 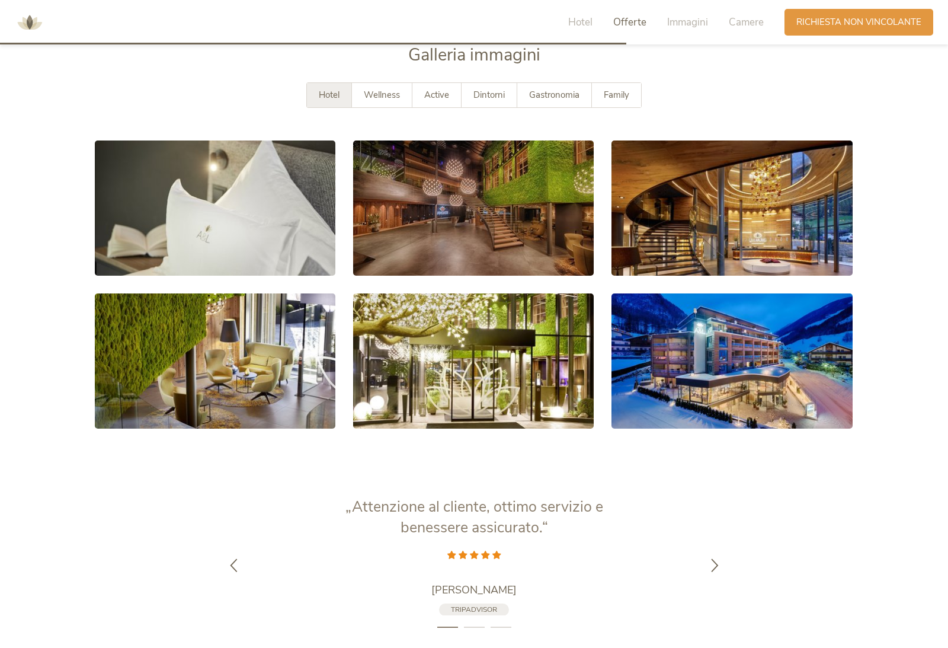 I want to click on span: „Attenzione al cliente, ottimo servizio e benessere assicurato.“, so click(x=474, y=517).